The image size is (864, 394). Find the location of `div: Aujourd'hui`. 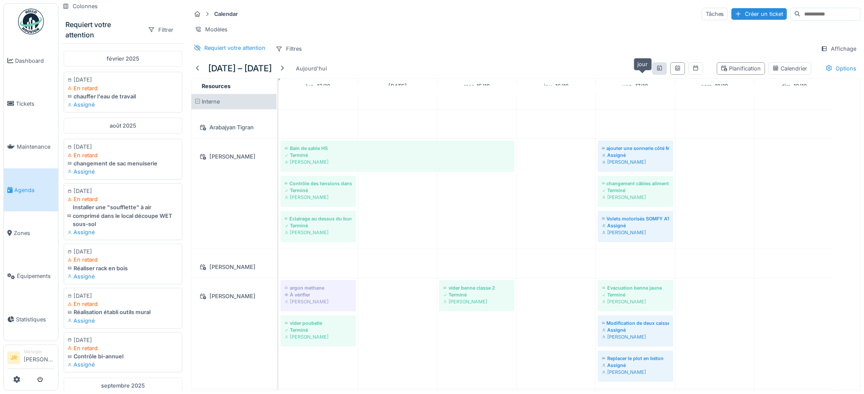

div: Aujourd'hui is located at coordinates (311, 68).